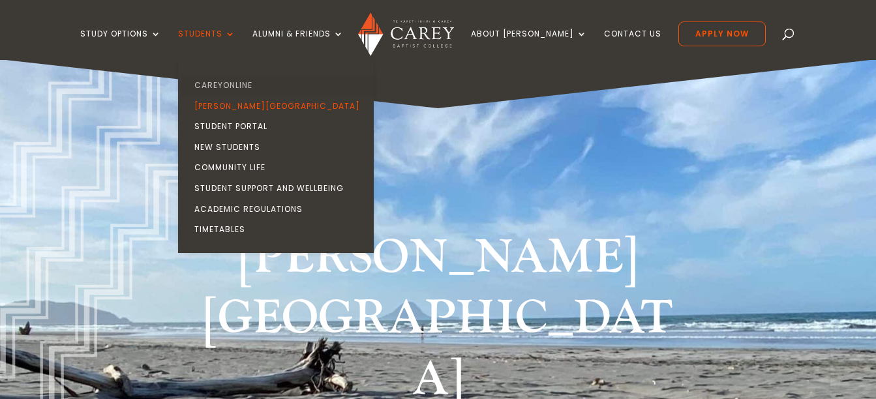  What do you see at coordinates (121, 44) in the screenshot?
I see `a: Study Options` at bounding box center [121, 44].